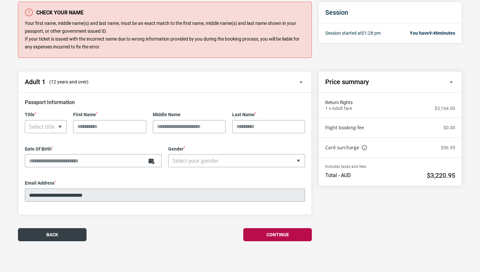  What do you see at coordinates (35, 82) in the screenshot?
I see `h2: Adult 1` at bounding box center [35, 82].